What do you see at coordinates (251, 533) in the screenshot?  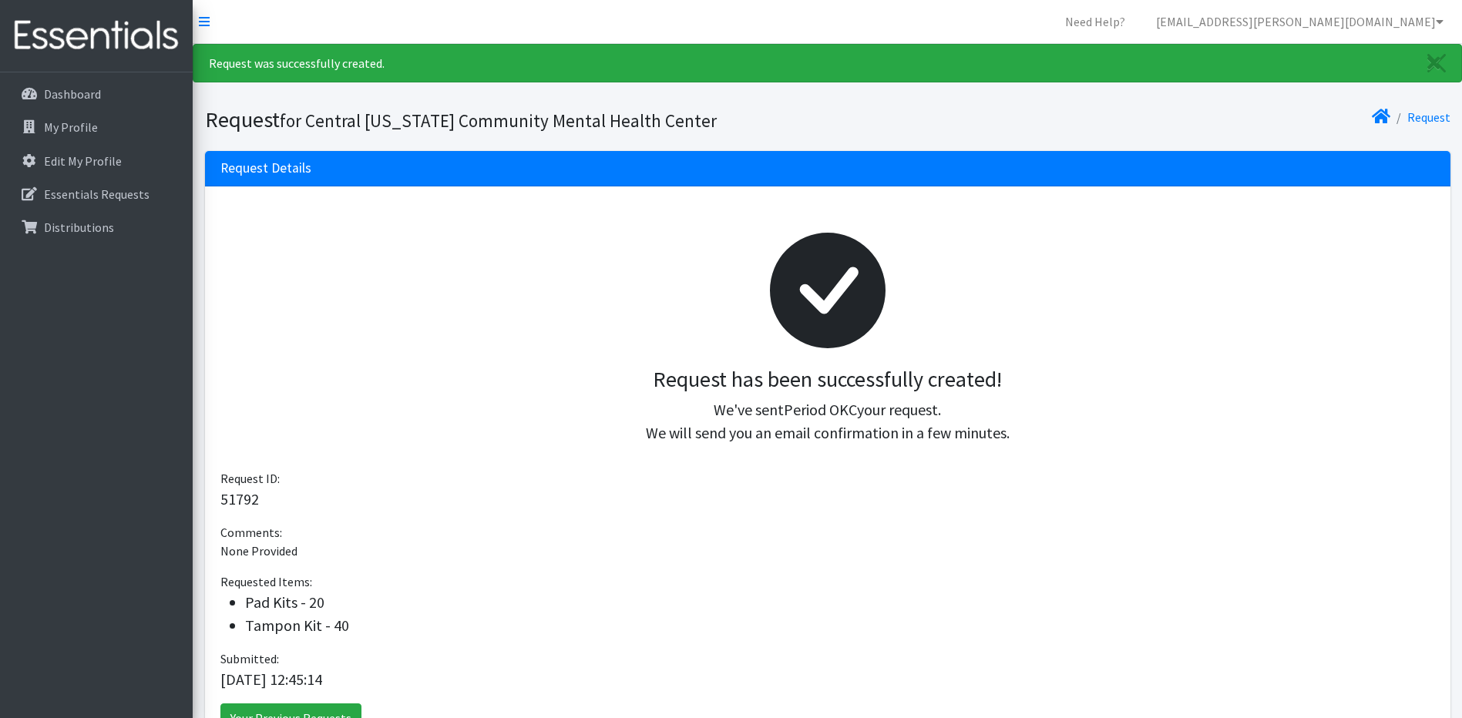 I see `span: Comments:` at bounding box center [251, 533].